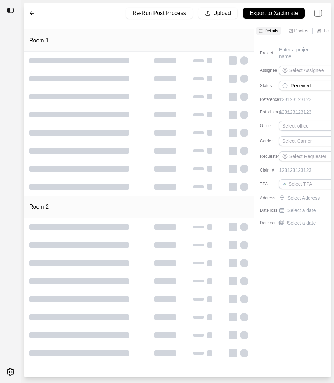 This screenshot has width=334, height=383. Describe the element at coordinates (222, 13) in the screenshot. I see `p: Upload` at that location.